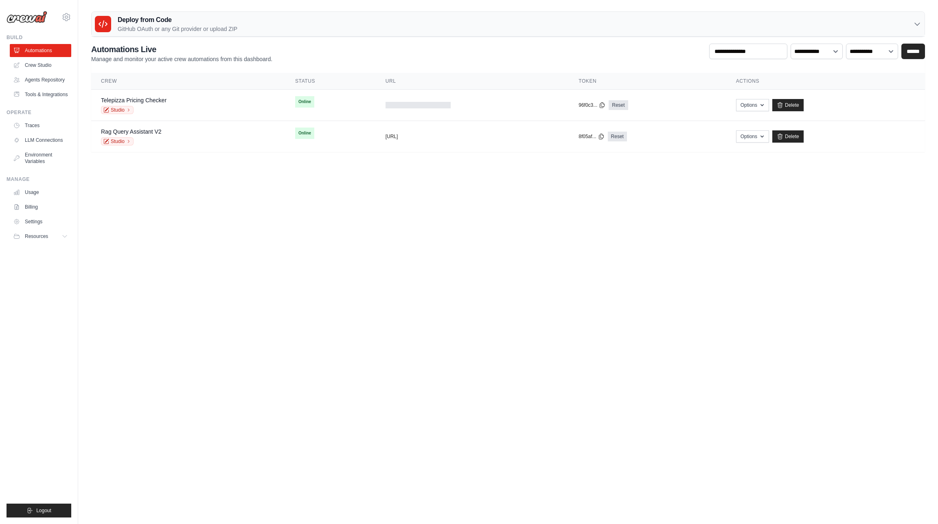 This screenshot has width=938, height=524. What do you see at coordinates (36, 236) in the screenshot?
I see `span: Resources` at bounding box center [36, 236].